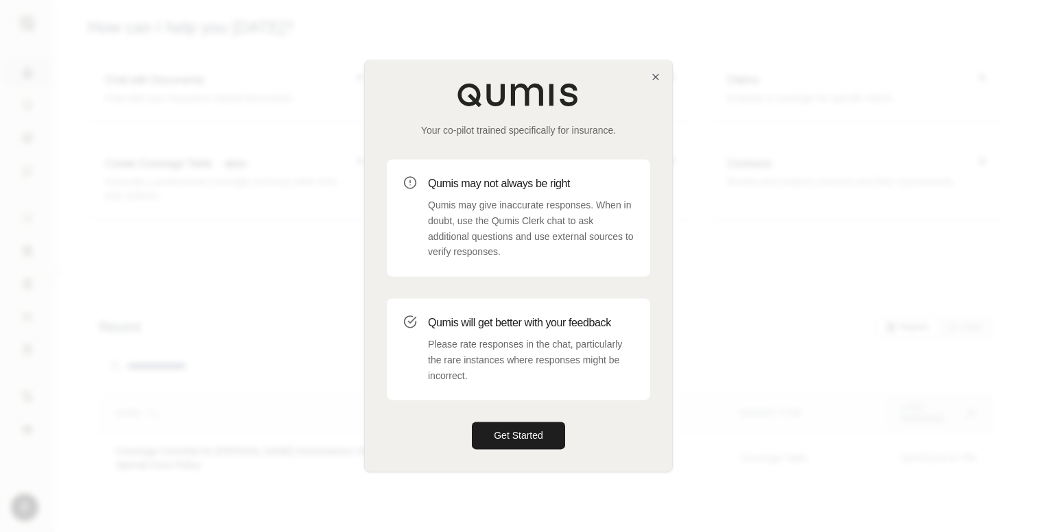  Describe the element at coordinates (519, 130) in the screenshot. I see `p: Your co-pilot trained specifically for insurance.` at that location.